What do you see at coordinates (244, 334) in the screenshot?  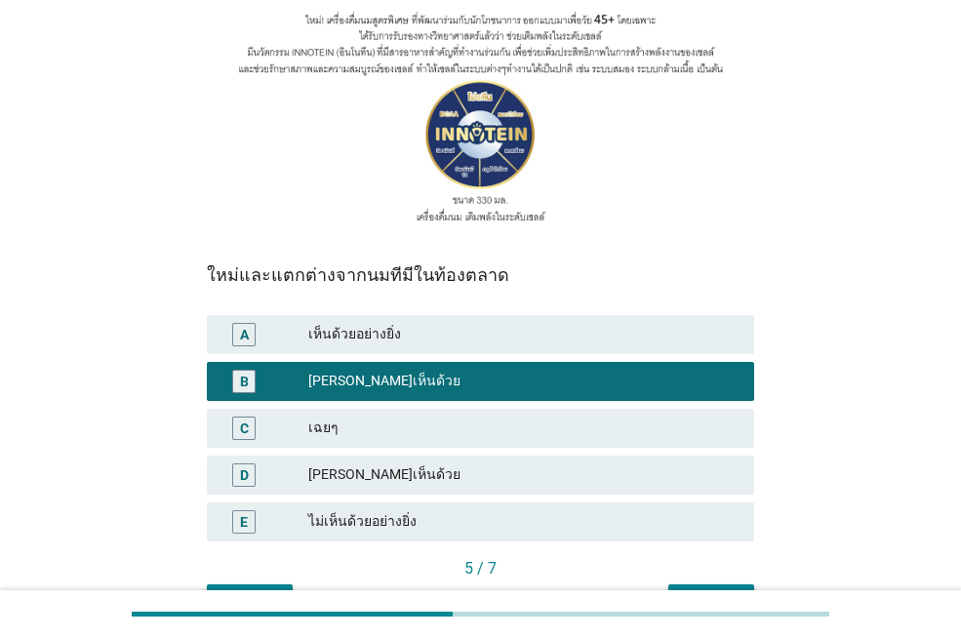 I see `div: A` at bounding box center [244, 334].